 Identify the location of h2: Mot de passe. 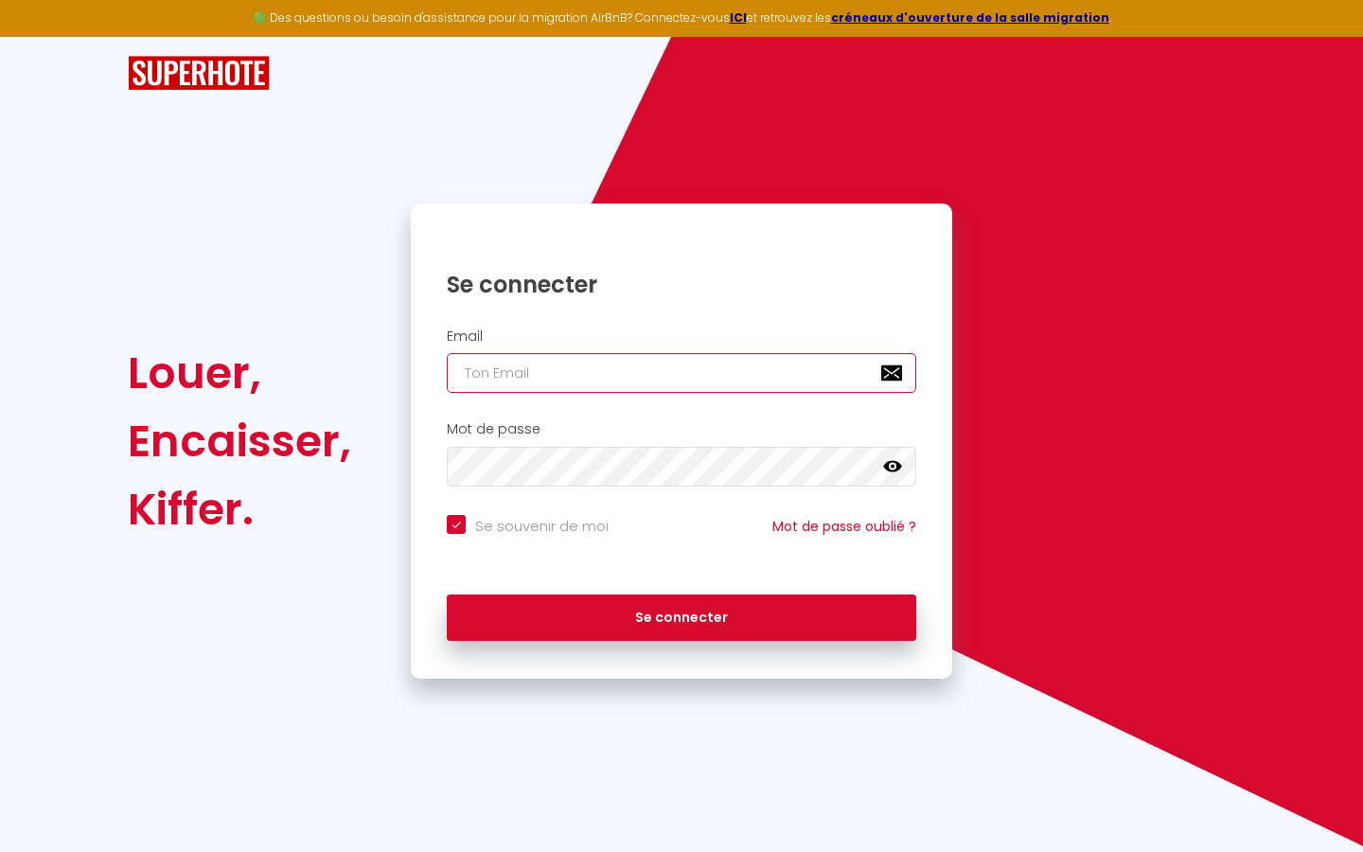
(682, 429).